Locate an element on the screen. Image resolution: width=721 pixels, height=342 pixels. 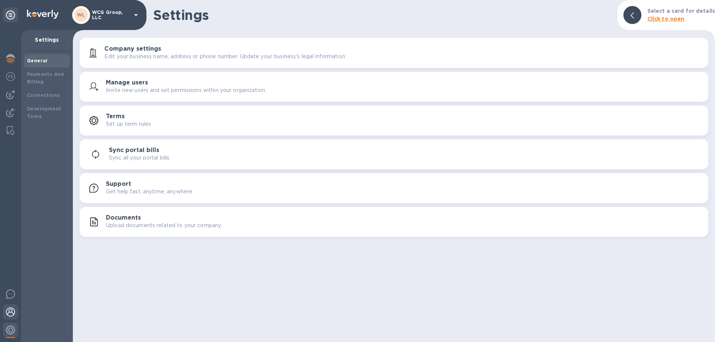
button: TermsSet up term rules is located at coordinates (394, 121).